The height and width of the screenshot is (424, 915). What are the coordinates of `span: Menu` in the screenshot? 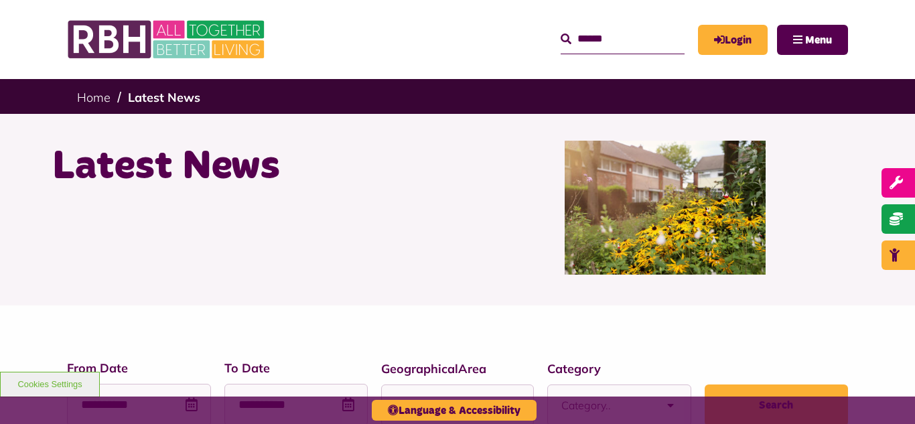 It's located at (818, 40).